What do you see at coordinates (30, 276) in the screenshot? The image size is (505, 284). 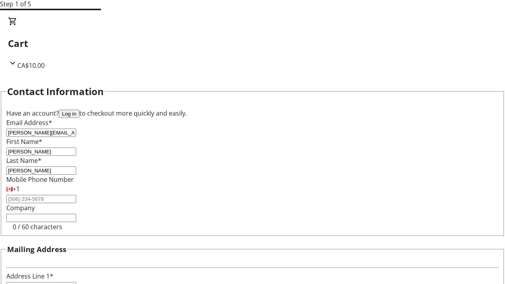 I see `label: Address Line 1*` at bounding box center [30, 276].